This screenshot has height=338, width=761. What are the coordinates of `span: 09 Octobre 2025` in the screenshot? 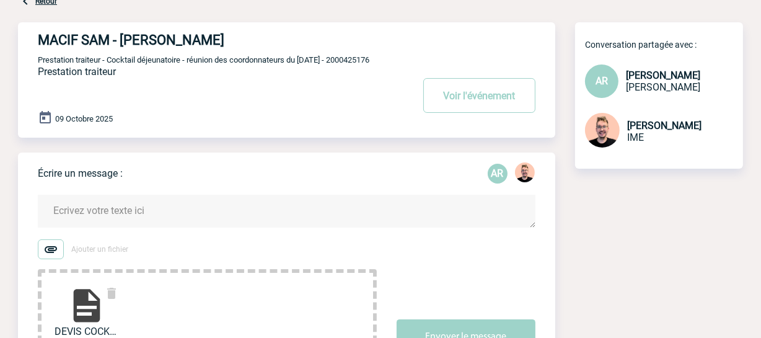 It's located at (84, 118).